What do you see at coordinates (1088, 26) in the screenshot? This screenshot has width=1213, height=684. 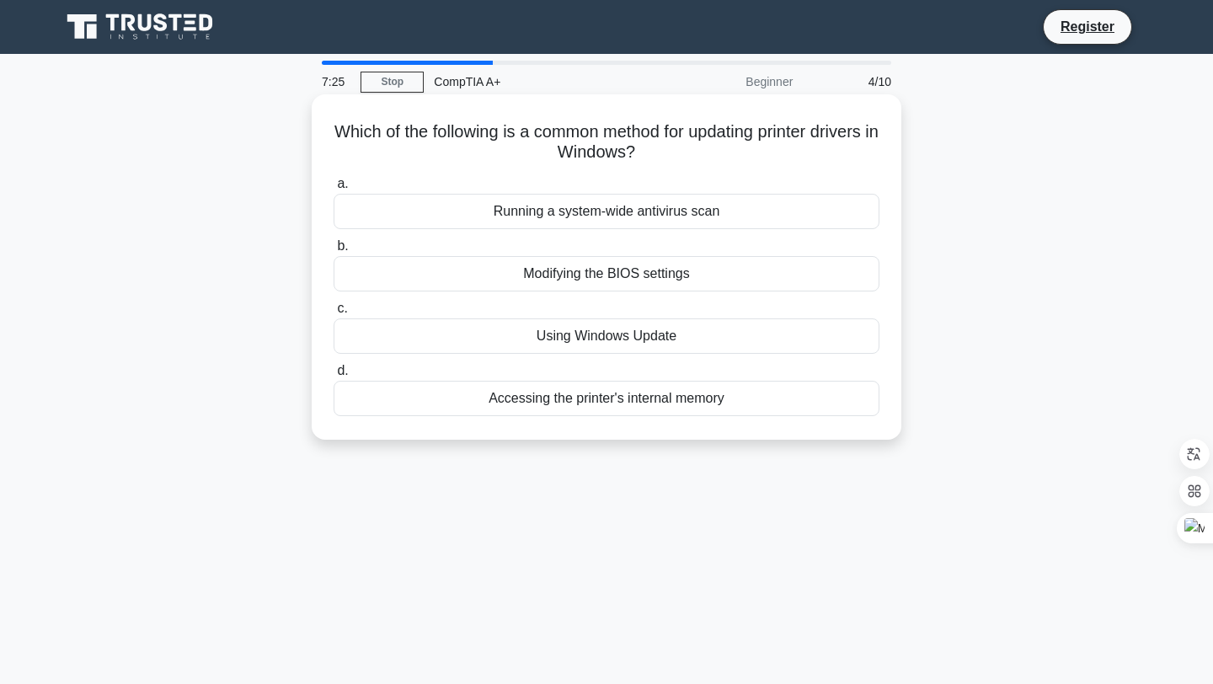 I see `a: Register` at bounding box center [1088, 26].